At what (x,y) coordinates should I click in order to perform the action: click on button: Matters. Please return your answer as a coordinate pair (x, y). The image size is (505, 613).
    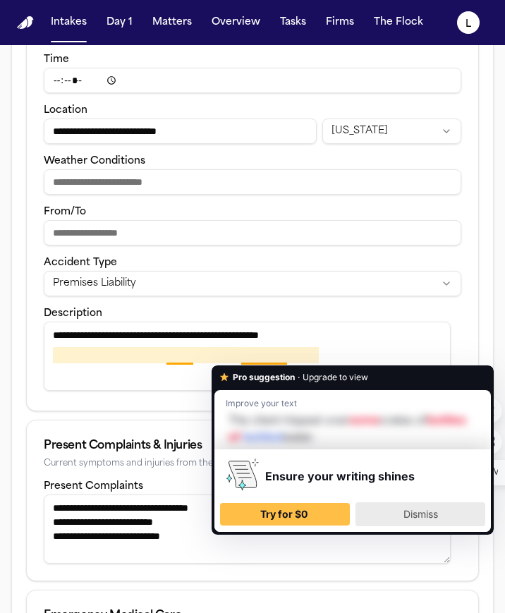
    Looking at the image, I should click on (172, 23).